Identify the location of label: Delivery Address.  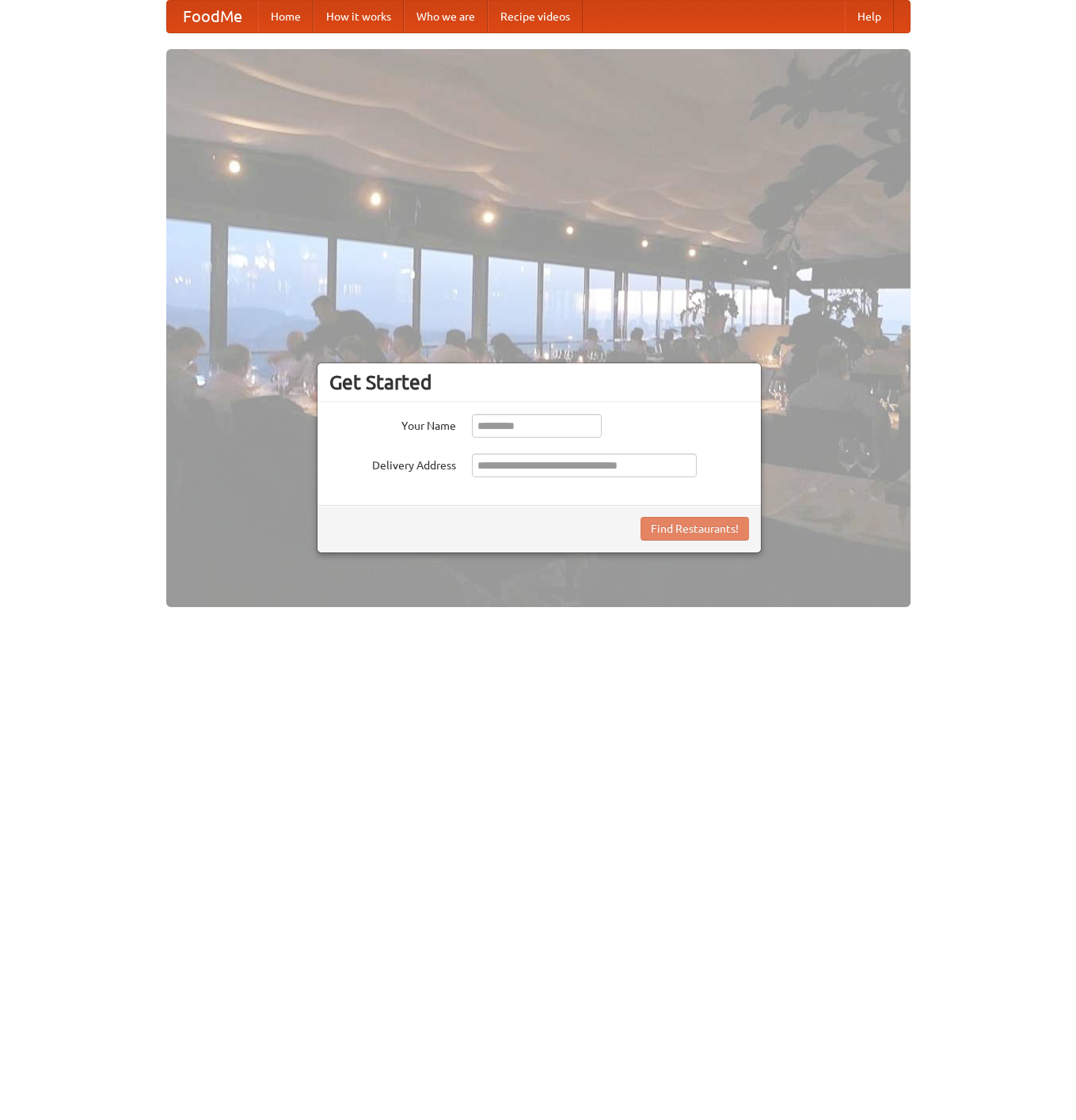
(393, 464).